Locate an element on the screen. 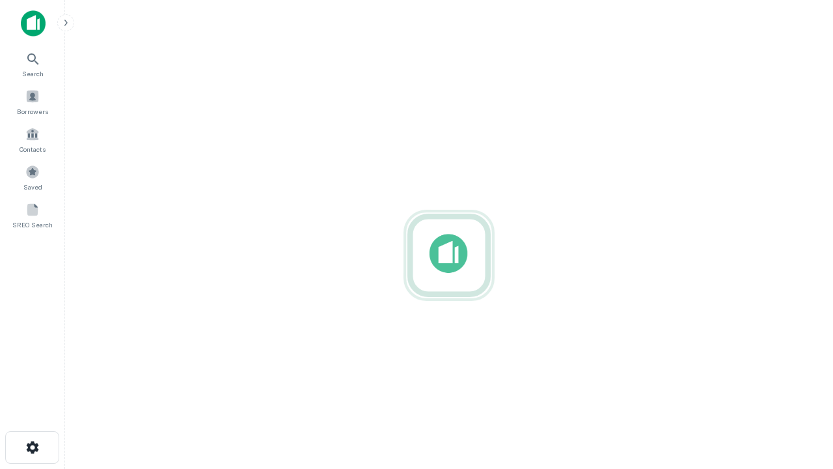 The height and width of the screenshot is (469, 833). span: Borrowers is located at coordinates (33, 111).